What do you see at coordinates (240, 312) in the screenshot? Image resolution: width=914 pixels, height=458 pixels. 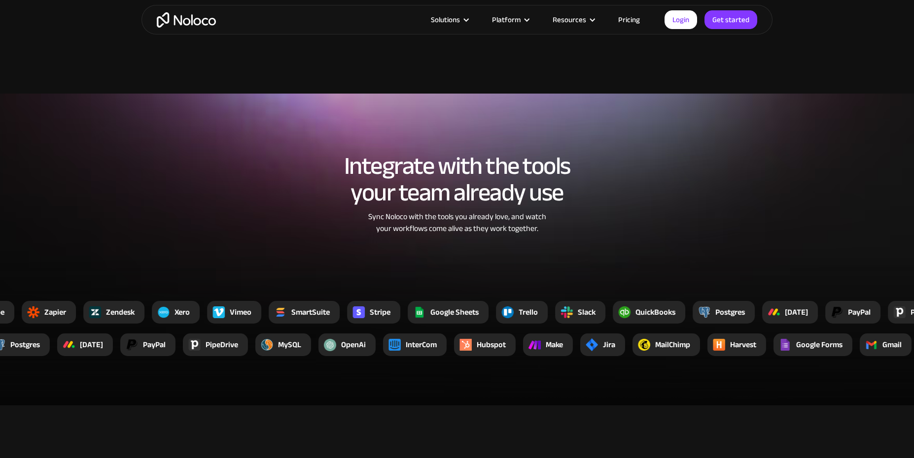 I see `div: Vimeo` at bounding box center [240, 312].